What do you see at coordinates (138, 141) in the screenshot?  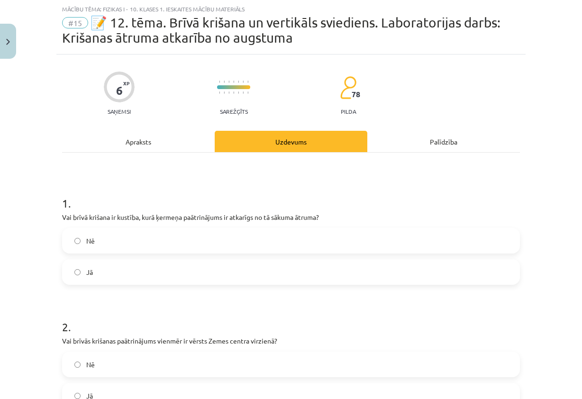 I see `div: Apraksts` at bounding box center [138, 141].